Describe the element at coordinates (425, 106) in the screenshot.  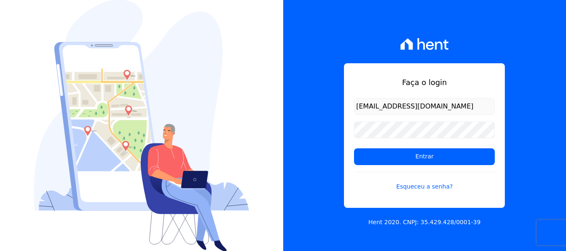
I see `input: Email` at that location.